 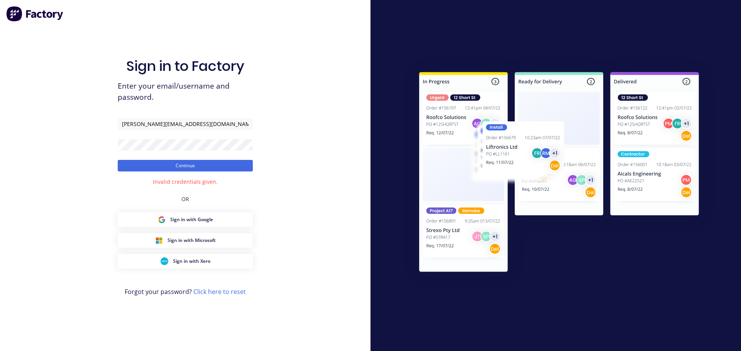 What do you see at coordinates (185, 166) in the screenshot?
I see `button: Continue` at bounding box center [185, 166].